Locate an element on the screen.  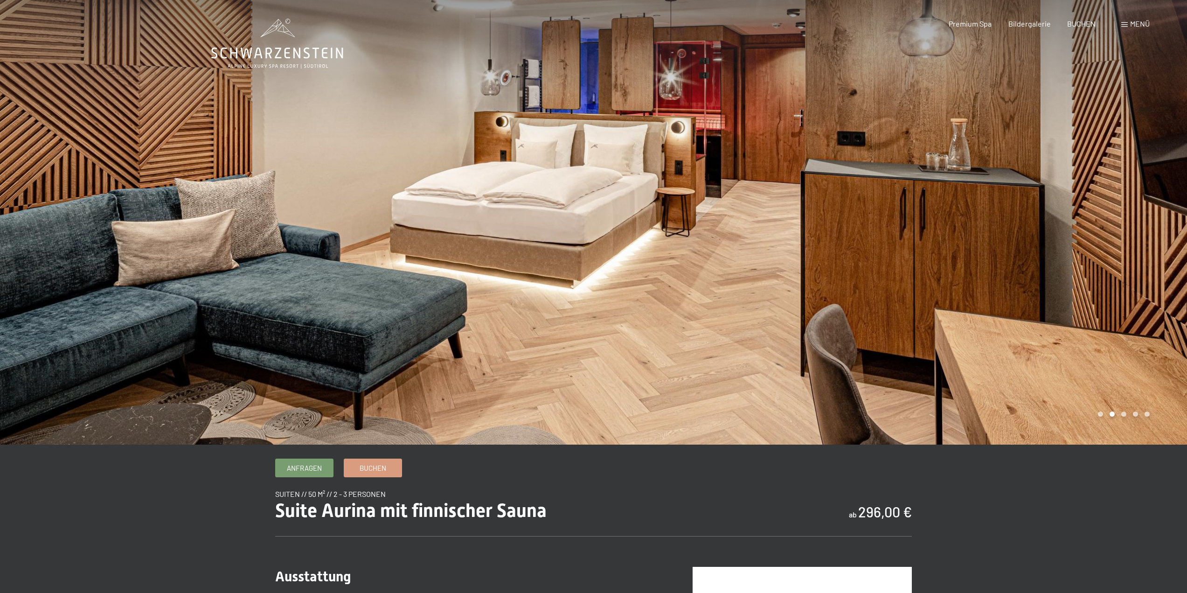
span: Anfragen is located at coordinates (304, 468).